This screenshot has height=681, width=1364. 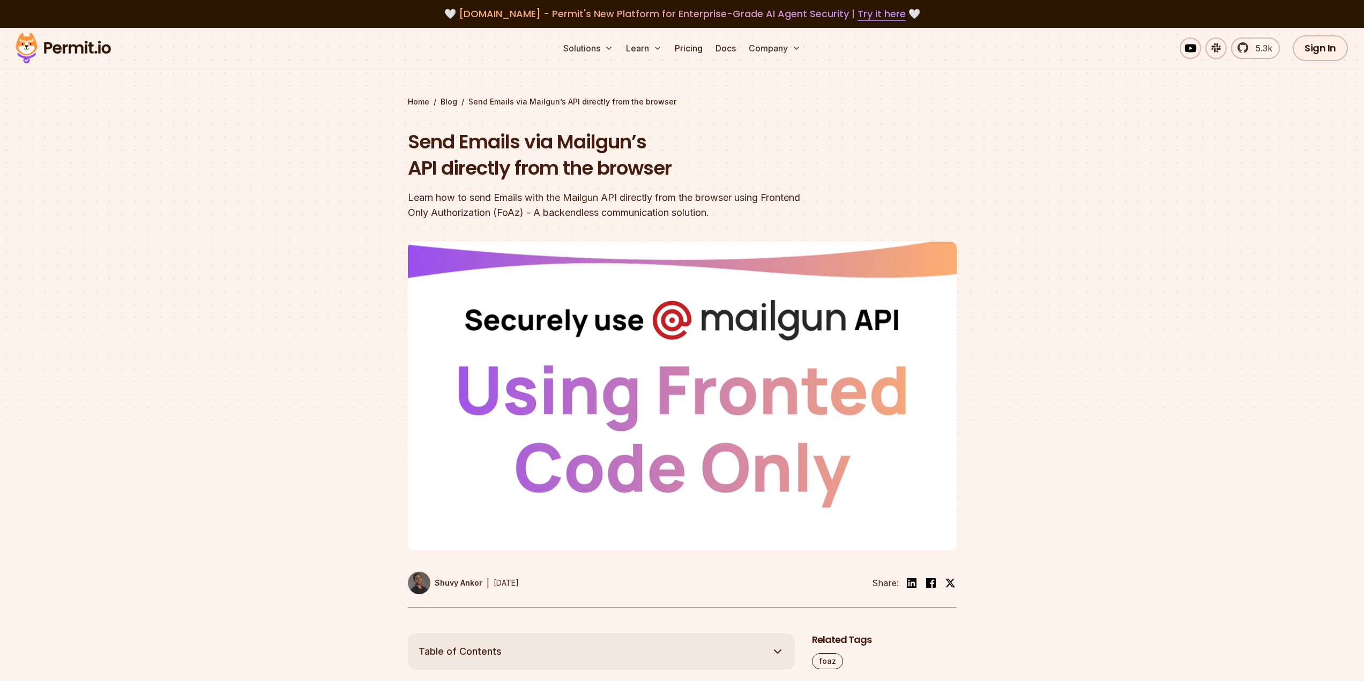 I want to click on button: Company, so click(x=775, y=48).